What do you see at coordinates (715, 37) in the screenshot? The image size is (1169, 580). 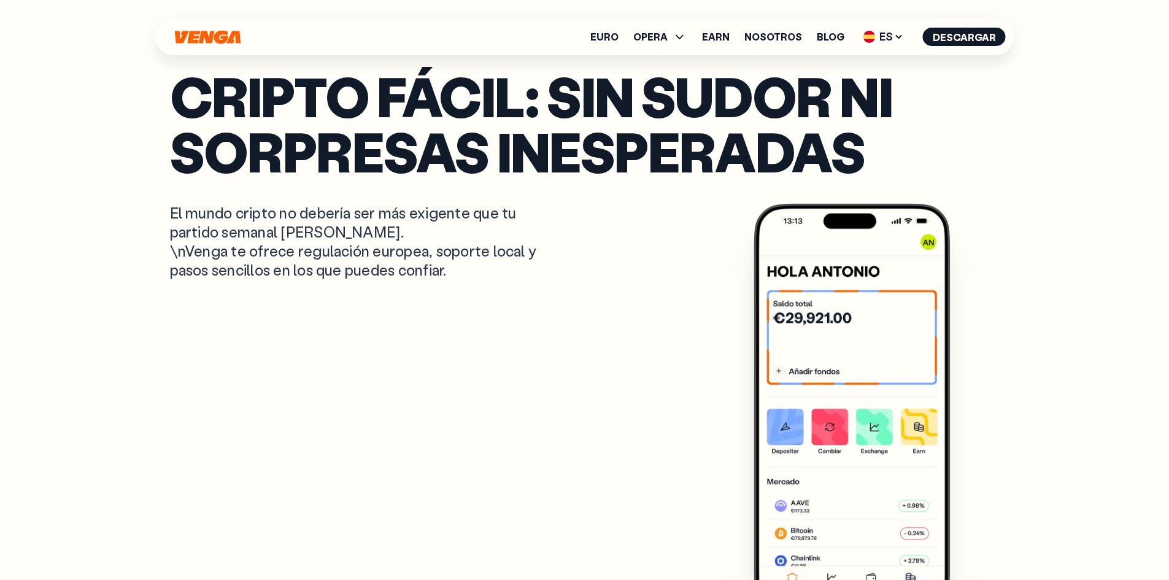 I see `a: Earn` at bounding box center [715, 37].